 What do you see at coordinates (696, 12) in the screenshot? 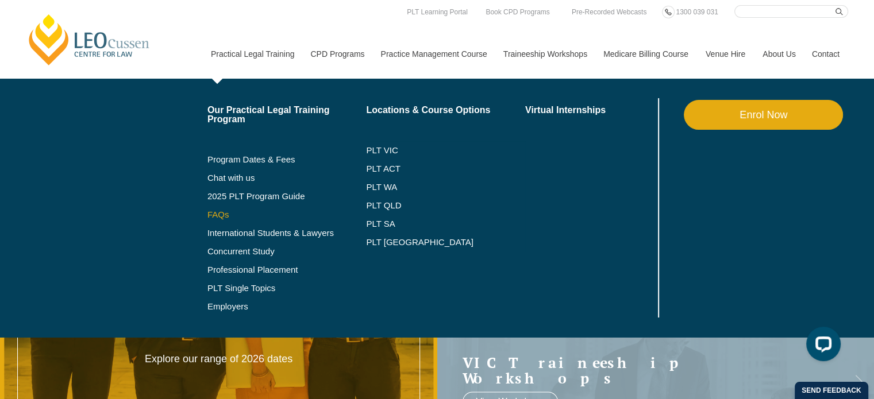
I see `span: 1300 039 031` at bounding box center [696, 12].